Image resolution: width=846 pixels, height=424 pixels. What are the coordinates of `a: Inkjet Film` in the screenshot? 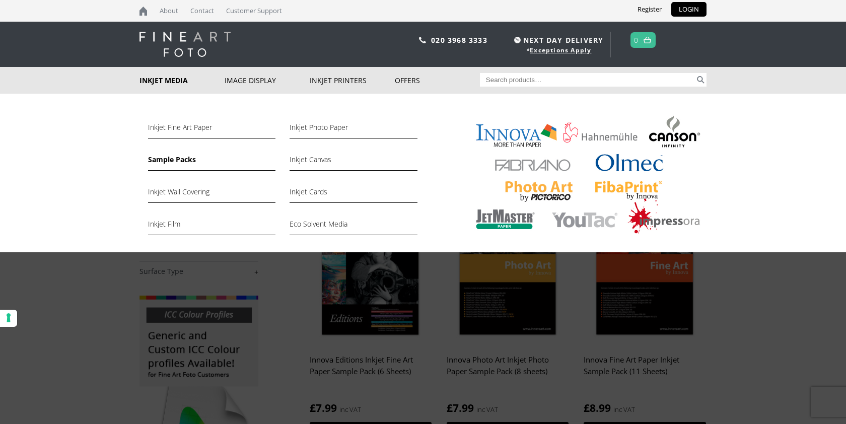 It's located at (211, 226).